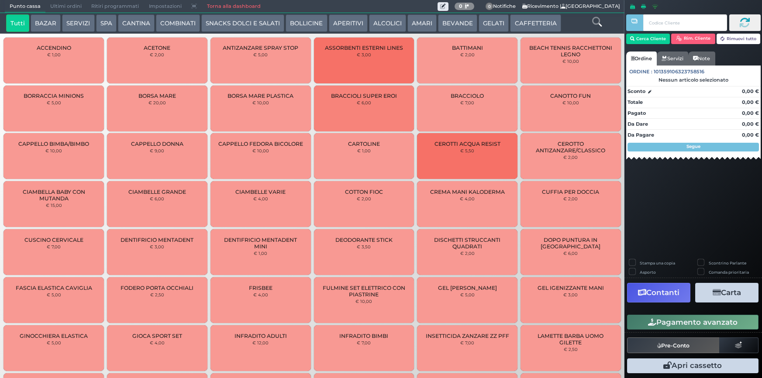 This screenshot has width=762, height=378. I want to click on span: ANTIZANZARE SPRAY STOP, so click(260, 48).